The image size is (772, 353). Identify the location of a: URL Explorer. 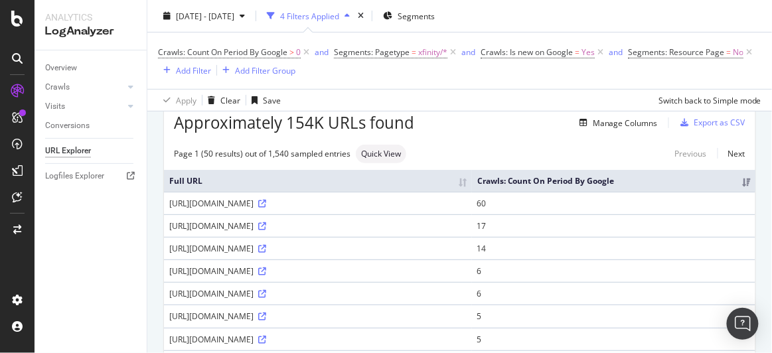
(91, 151).